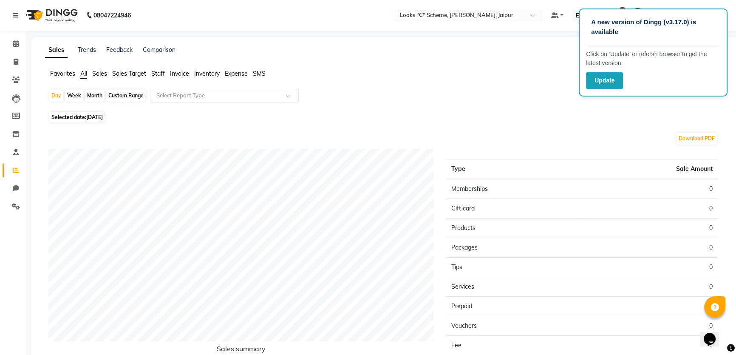  What do you see at coordinates (604, 80) in the screenshot?
I see `button: Update` at bounding box center [604, 80].